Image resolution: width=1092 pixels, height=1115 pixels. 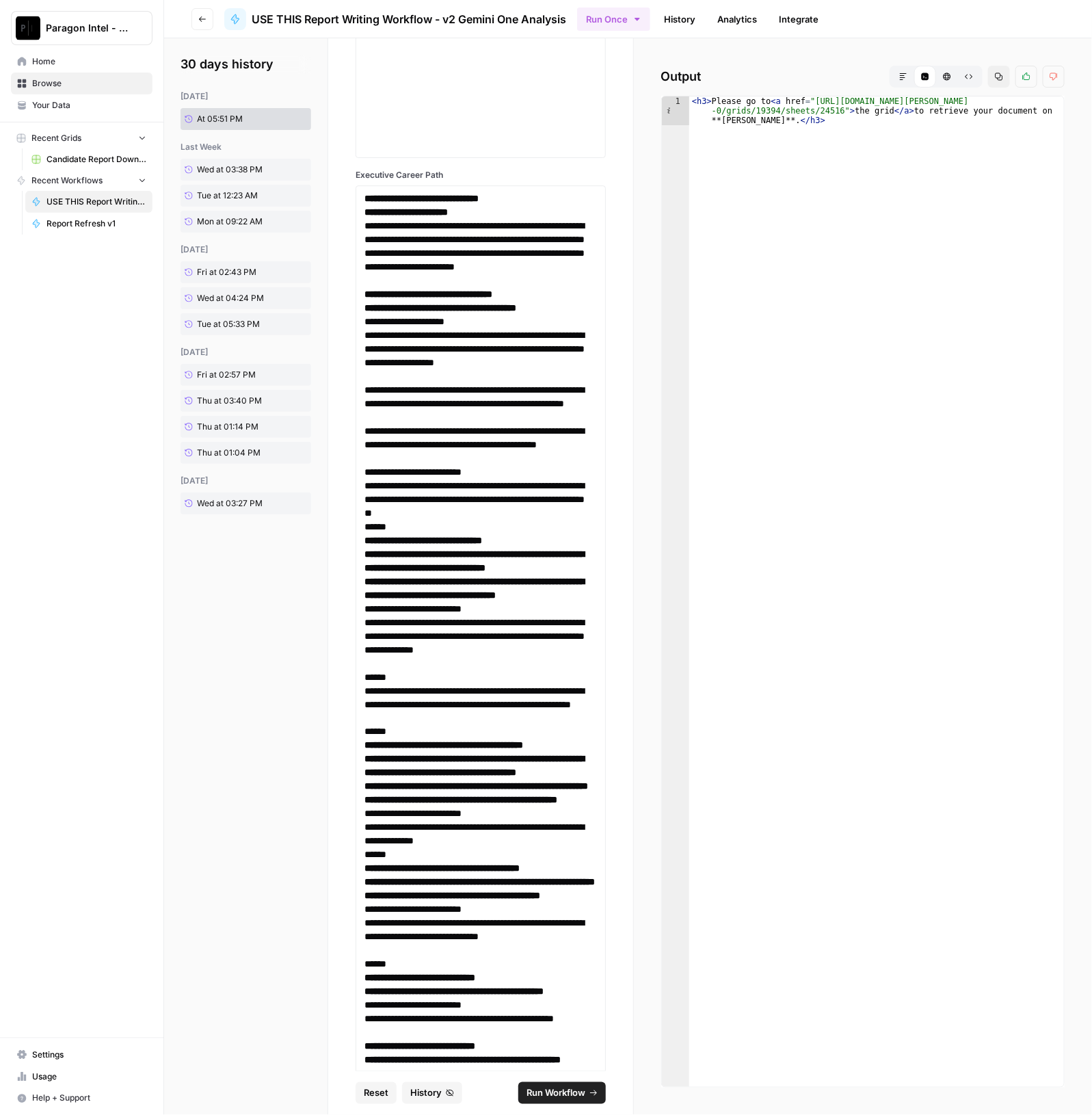 What do you see at coordinates (81, 28) in the screenshot?
I see `button: Workspace: Paragon Intel - Bill / Ty / Colby R&D` at bounding box center [81, 28].